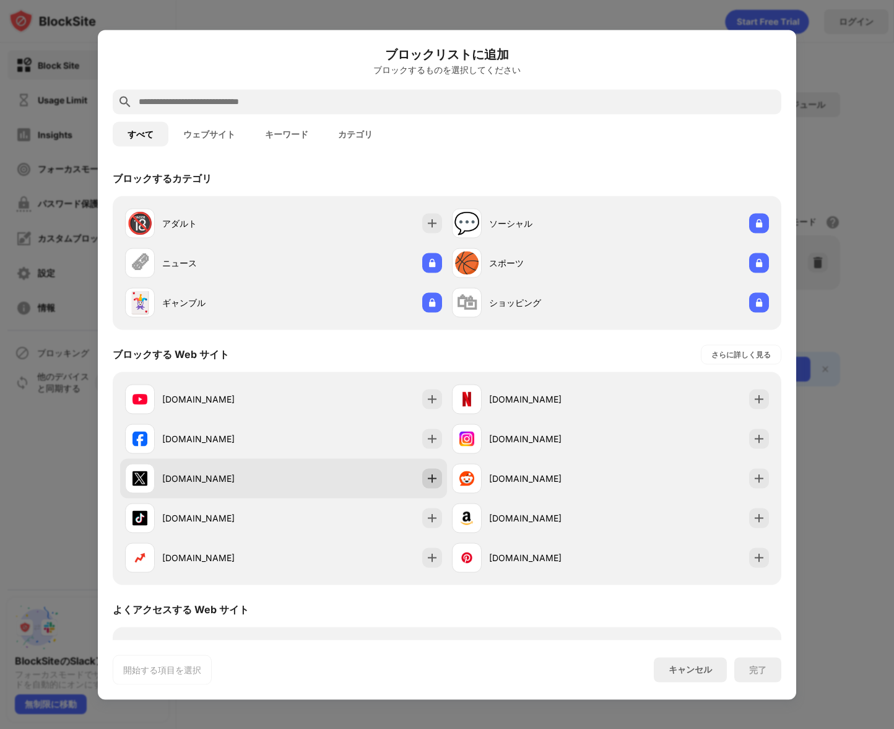 Image resolution: width=894 pixels, height=729 pixels. Describe the element at coordinates (171, 354) in the screenshot. I see `div: ブロックする Web サイト` at that location.